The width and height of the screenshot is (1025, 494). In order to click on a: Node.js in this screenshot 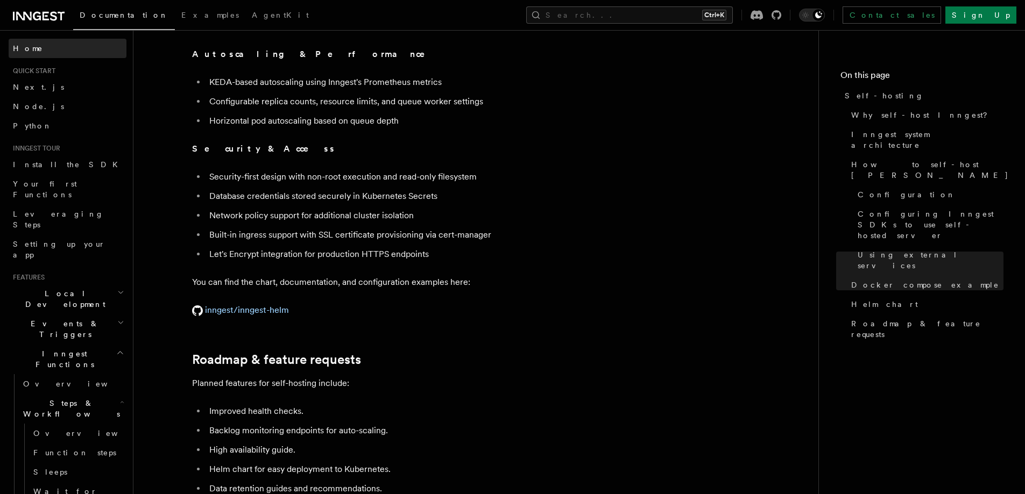, I will do `click(67, 106)`.